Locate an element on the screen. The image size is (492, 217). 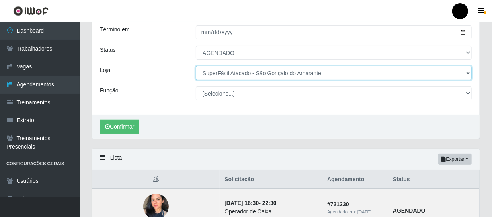
label: Status is located at coordinates (108, 50).